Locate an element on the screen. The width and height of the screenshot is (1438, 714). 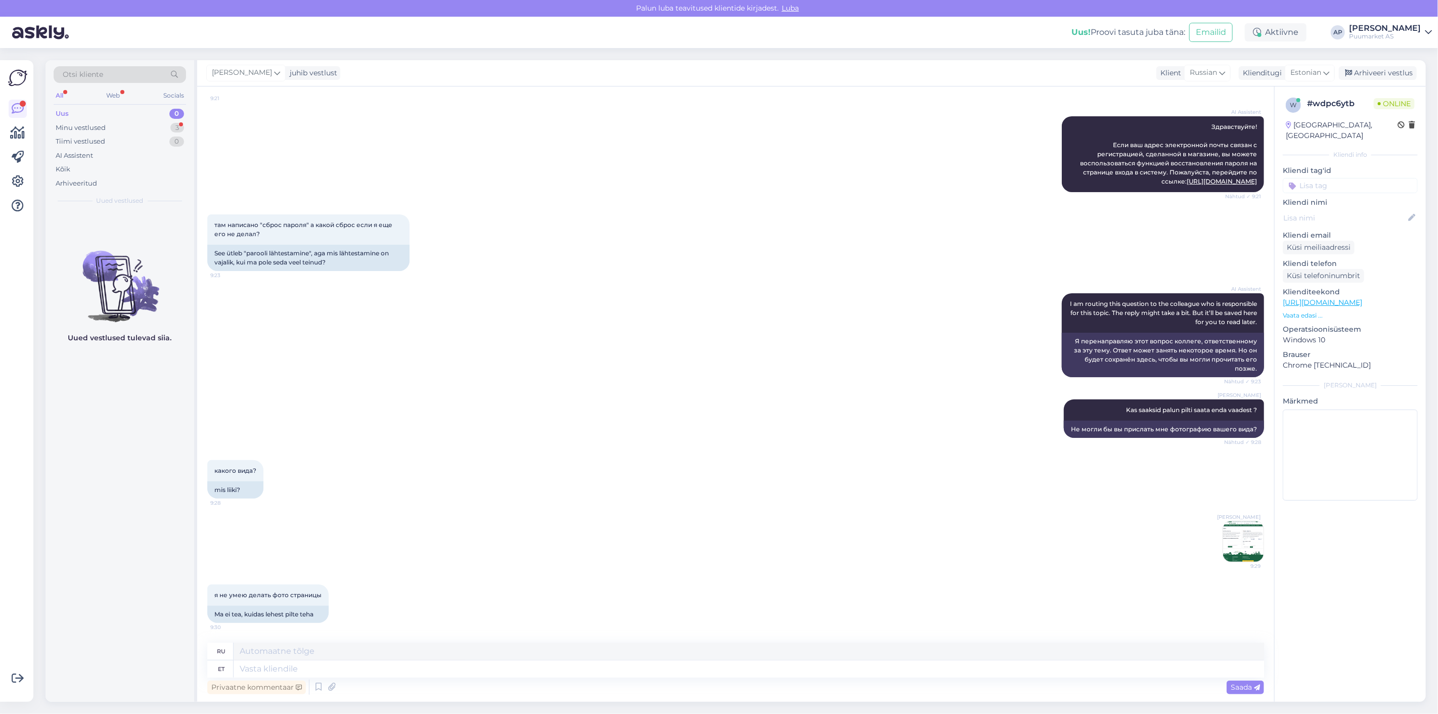
div: Puumarket AS is located at coordinates (1385, 36).